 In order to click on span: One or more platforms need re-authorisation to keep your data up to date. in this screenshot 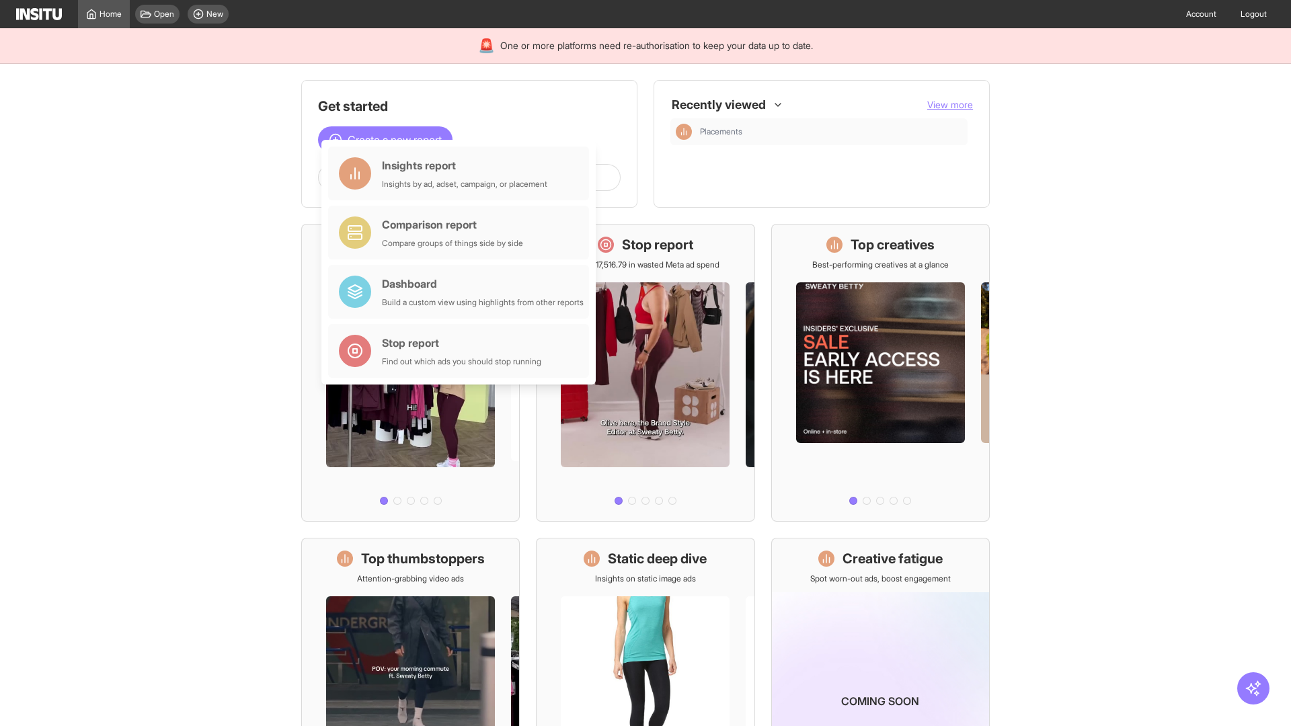, I will do `click(656, 46)`.